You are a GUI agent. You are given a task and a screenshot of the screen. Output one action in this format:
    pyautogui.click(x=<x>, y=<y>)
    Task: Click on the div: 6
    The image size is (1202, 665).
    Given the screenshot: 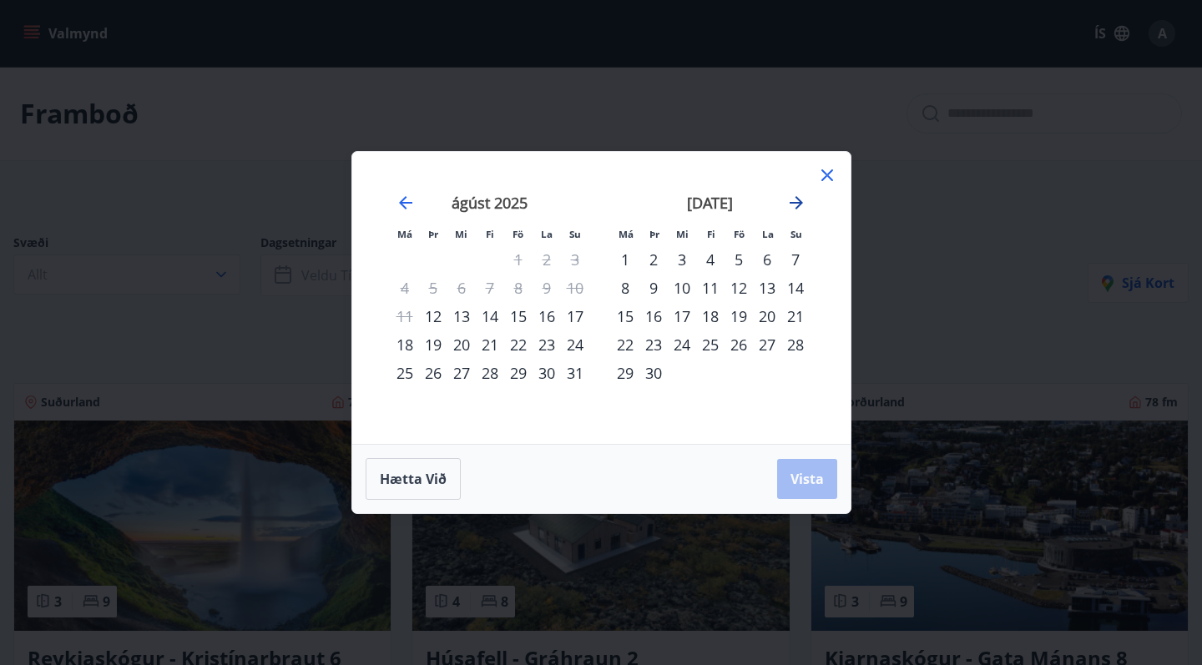 What is the action you would take?
    pyautogui.click(x=767, y=260)
    